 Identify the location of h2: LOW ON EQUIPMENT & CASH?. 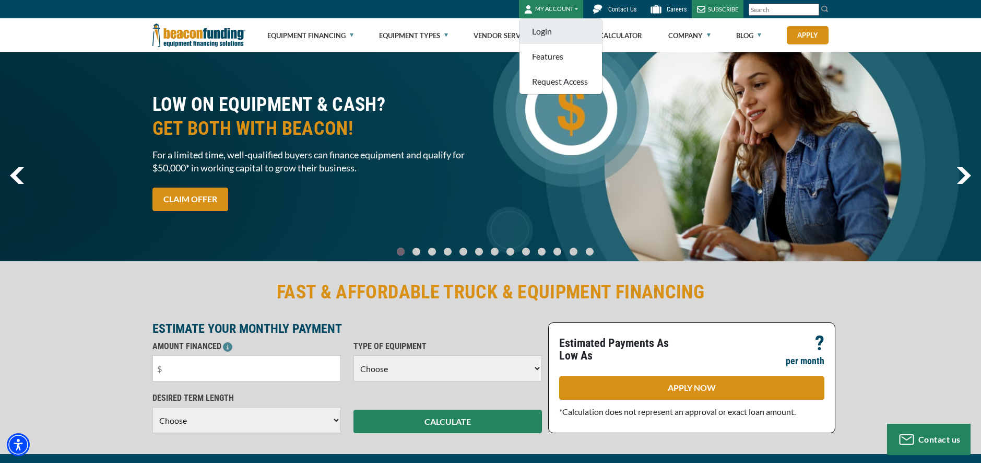
(319, 116).